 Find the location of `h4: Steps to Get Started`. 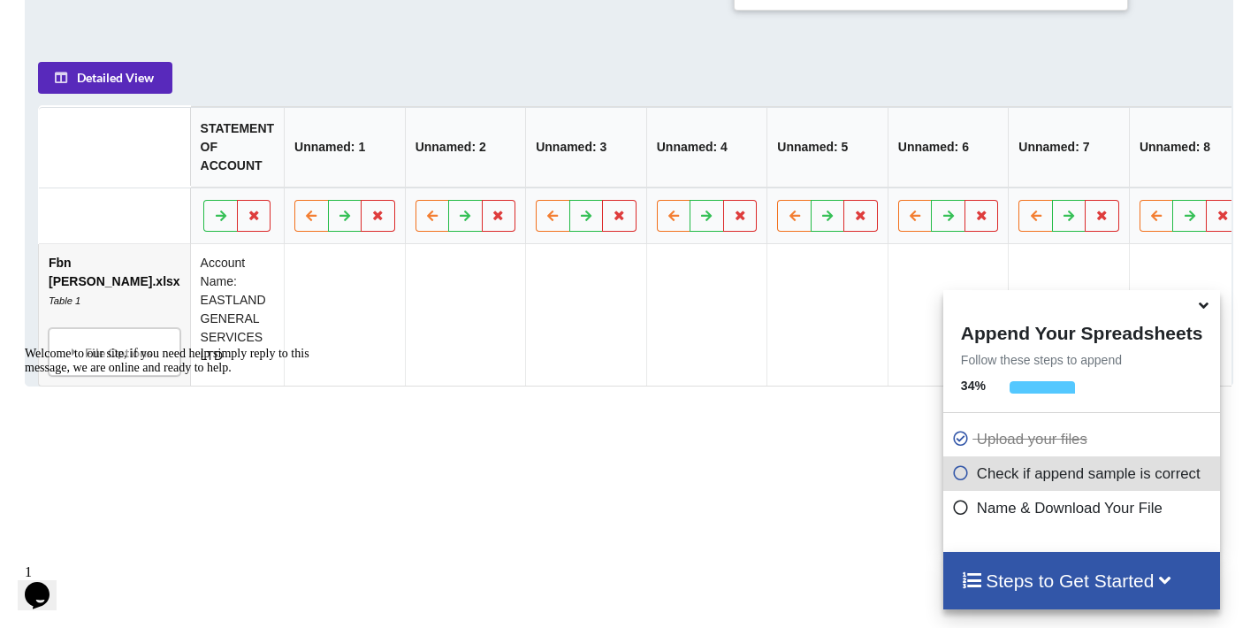

h4: Steps to Get Started is located at coordinates (1082, 580).